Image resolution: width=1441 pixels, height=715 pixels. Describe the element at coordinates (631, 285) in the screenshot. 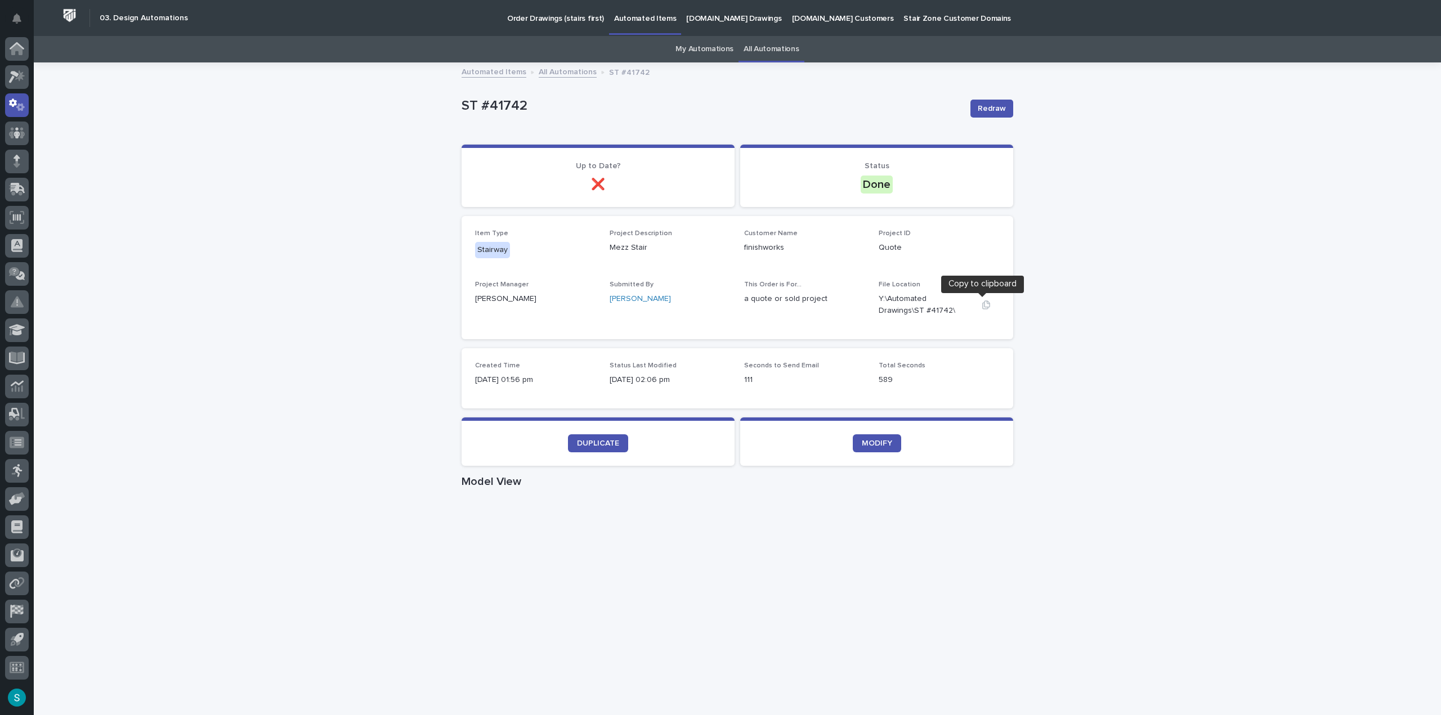

I see `span: Submitted By` at that location.